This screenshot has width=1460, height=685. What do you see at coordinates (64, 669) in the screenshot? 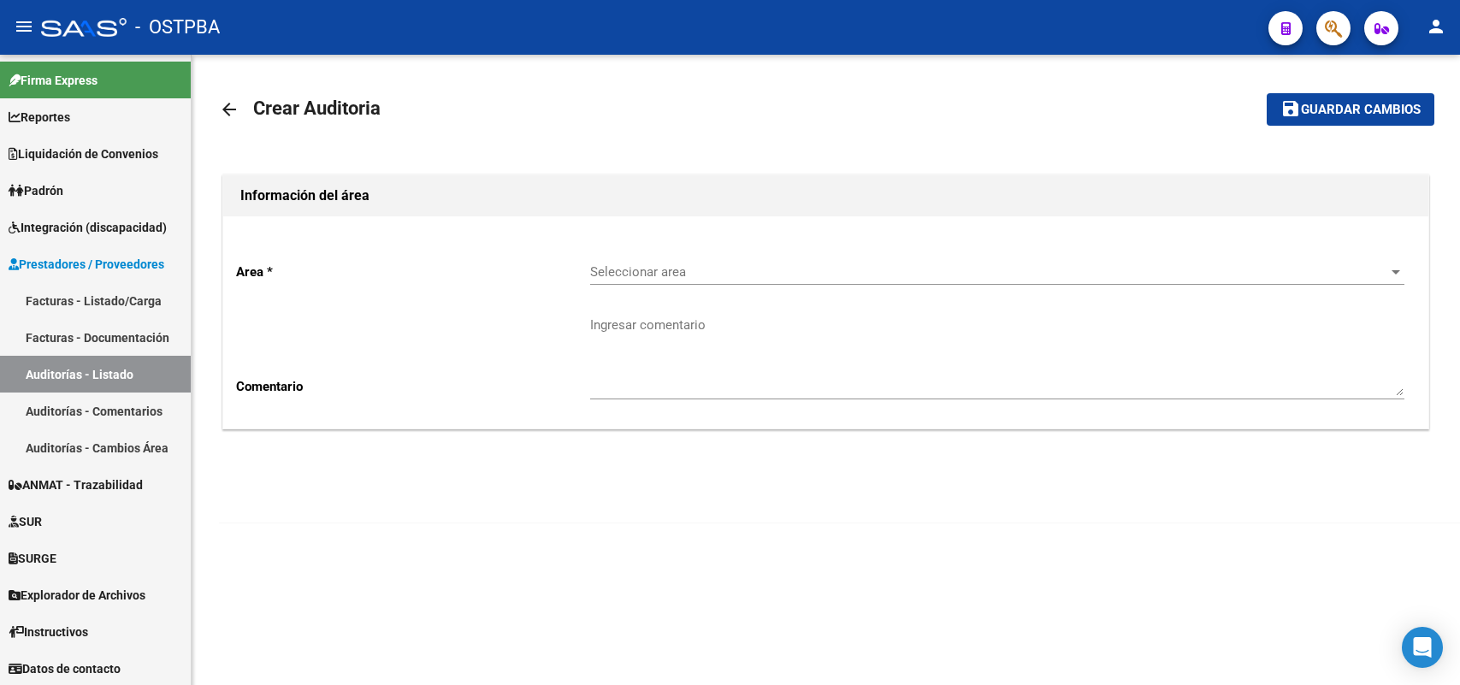
I see `span: Datos de contacto` at bounding box center [64, 669].